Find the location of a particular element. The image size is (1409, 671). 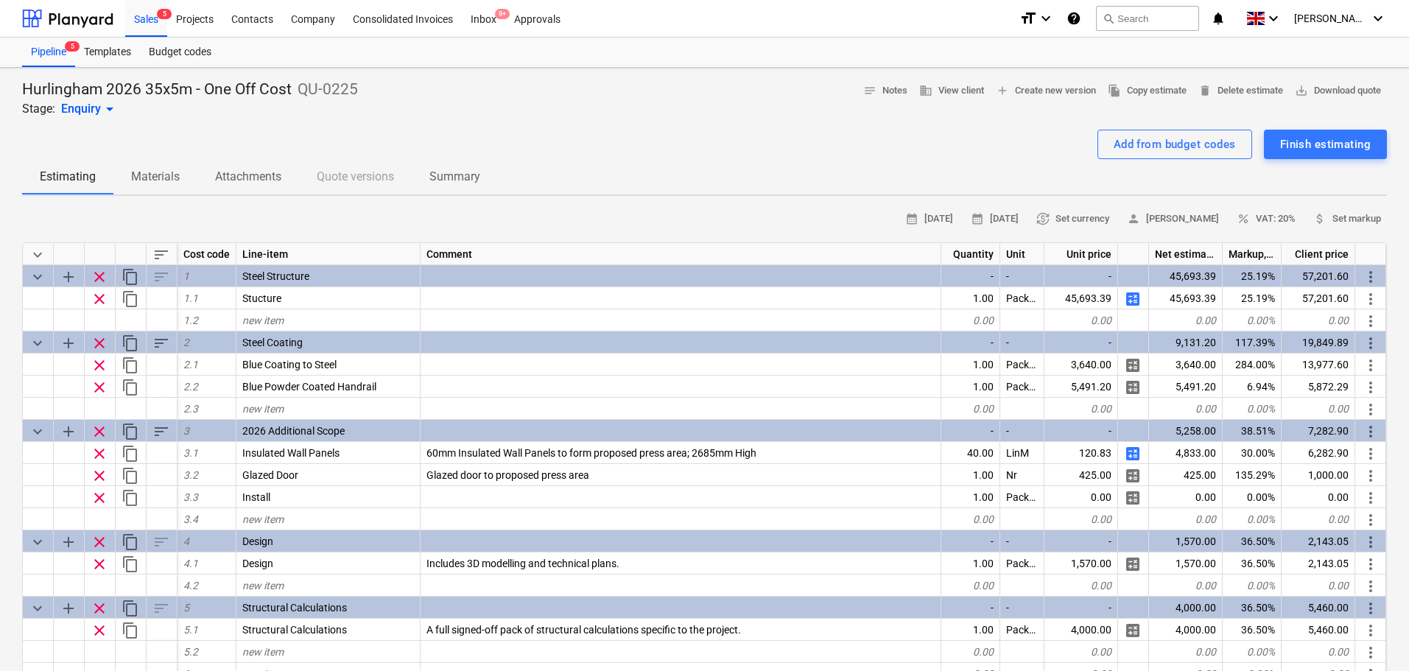

span: 3.1 is located at coordinates (191, 453).